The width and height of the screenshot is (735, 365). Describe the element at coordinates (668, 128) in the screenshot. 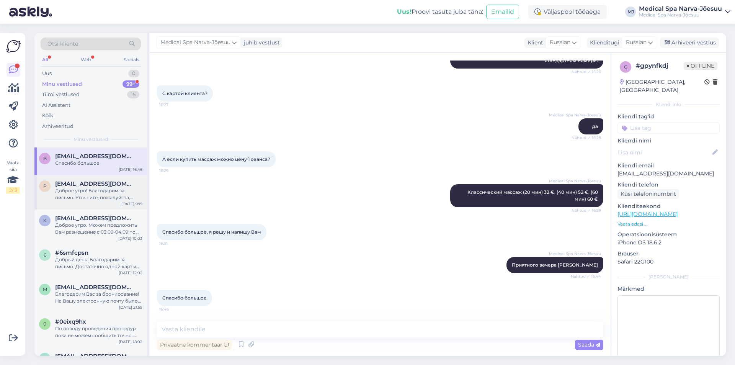

I see `input: Lisa tag` at that location.